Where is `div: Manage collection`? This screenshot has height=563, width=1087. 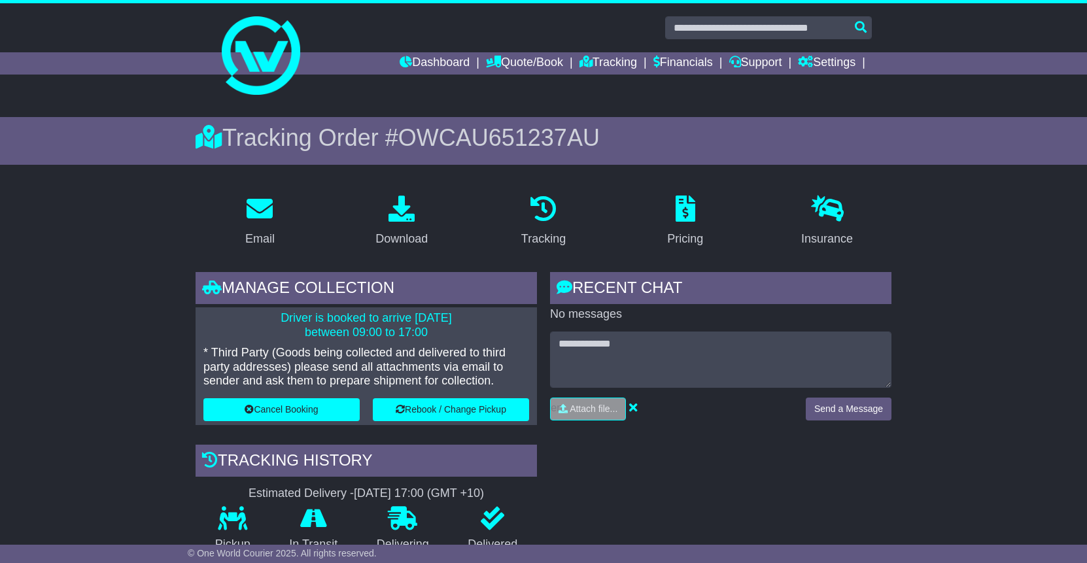 div: Manage collection is located at coordinates (366, 290).